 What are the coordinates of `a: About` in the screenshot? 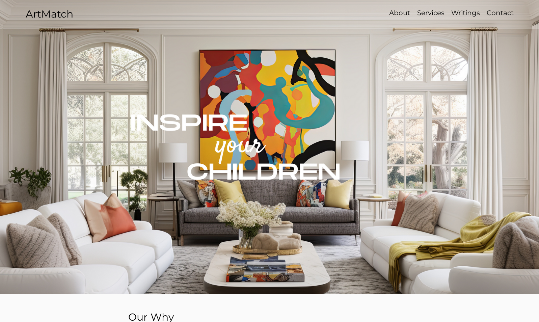 It's located at (400, 13).